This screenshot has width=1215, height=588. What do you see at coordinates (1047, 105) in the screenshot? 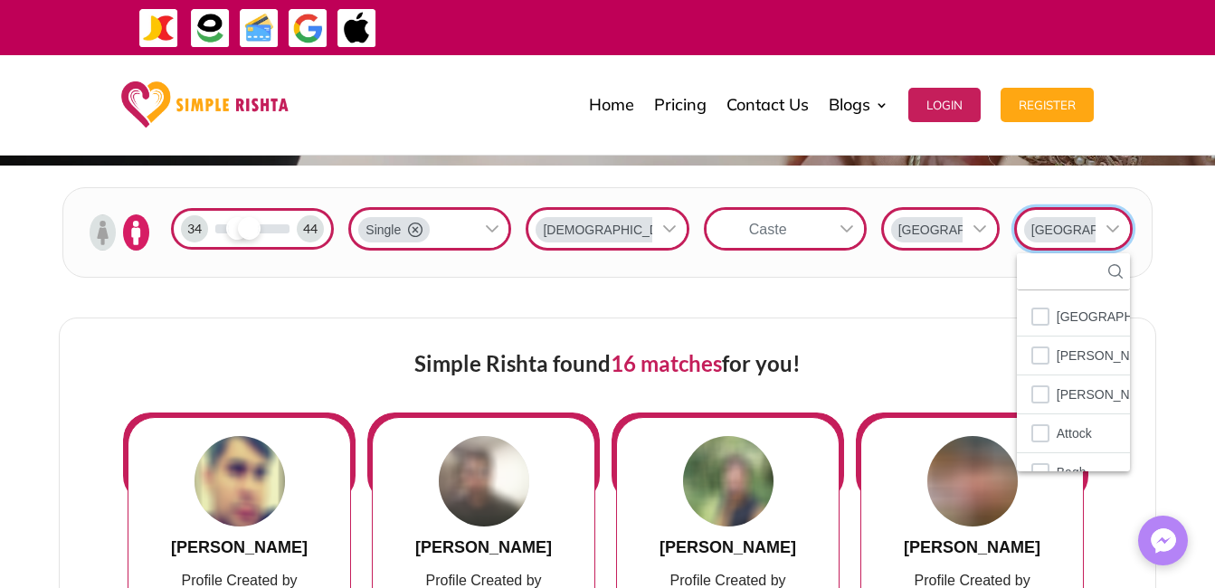
I see `a: Register` at bounding box center [1047, 105].